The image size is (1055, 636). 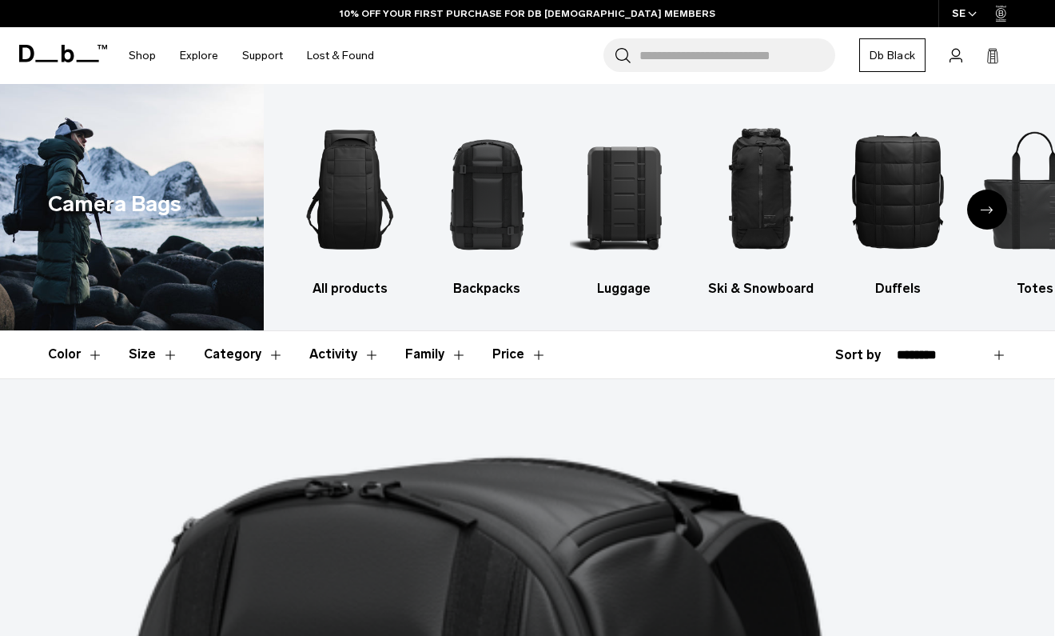 What do you see at coordinates (114, 204) in the screenshot?
I see `h1: Camera Bags` at bounding box center [114, 204].